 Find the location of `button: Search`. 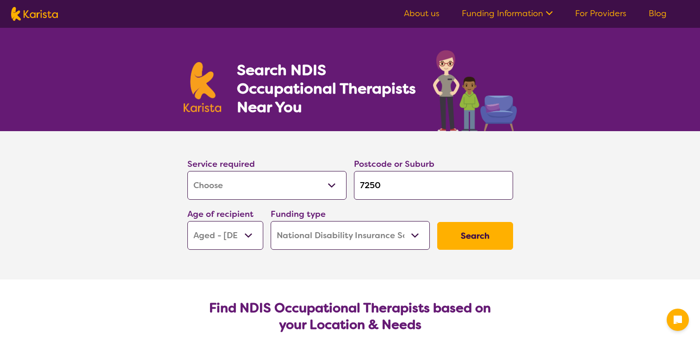

button: Search is located at coordinates (475, 236).